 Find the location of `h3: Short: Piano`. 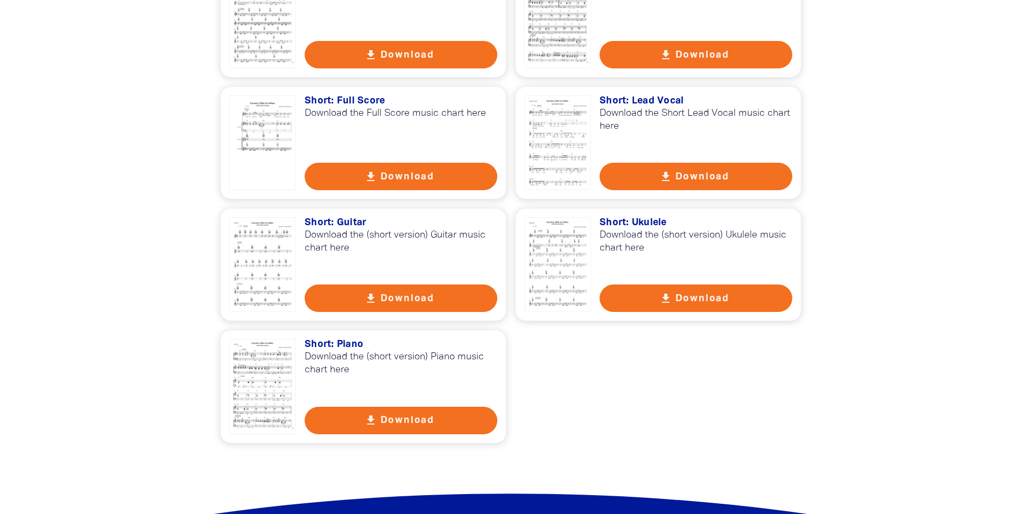

h3: Short: Piano is located at coordinates (401, 345).